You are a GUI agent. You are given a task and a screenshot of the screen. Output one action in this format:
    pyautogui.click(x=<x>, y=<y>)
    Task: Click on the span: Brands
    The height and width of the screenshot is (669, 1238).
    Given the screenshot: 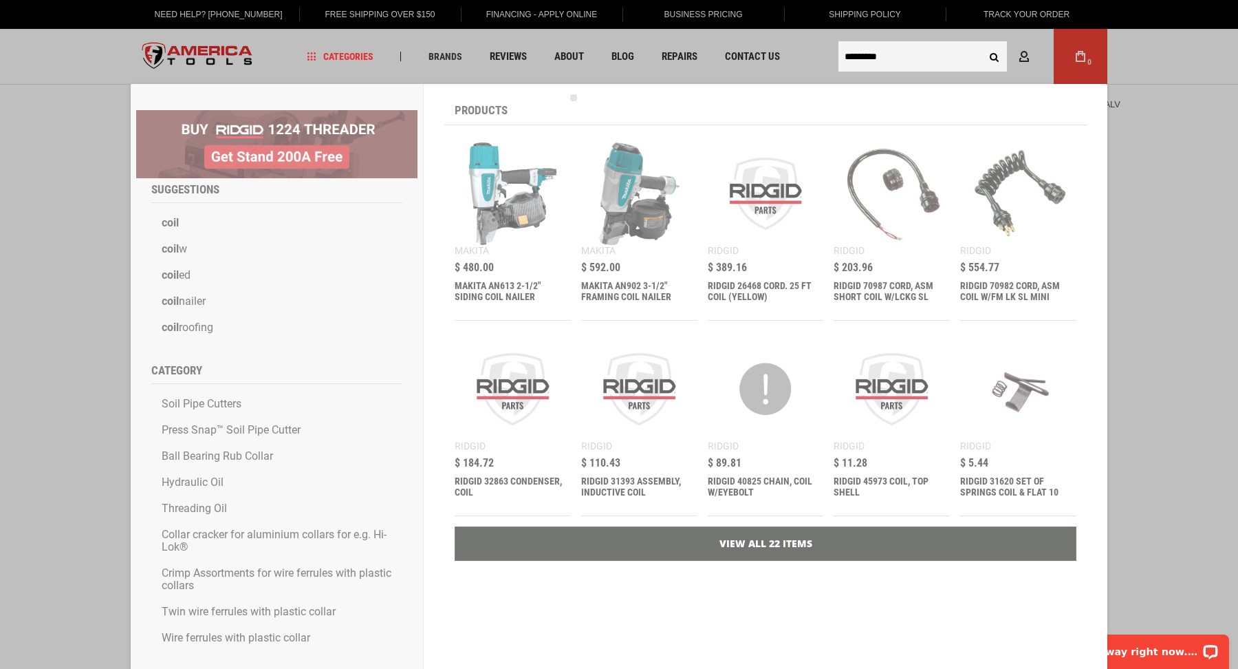 What is the action you would take?
    pyautogui.click(x=445, y=56)
    